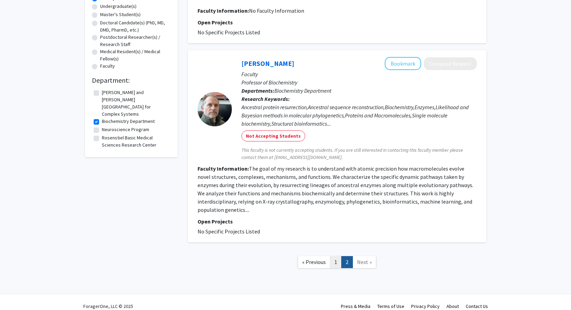  I want to click on mat-chip: Not Accepting Students, so click(273, 136).